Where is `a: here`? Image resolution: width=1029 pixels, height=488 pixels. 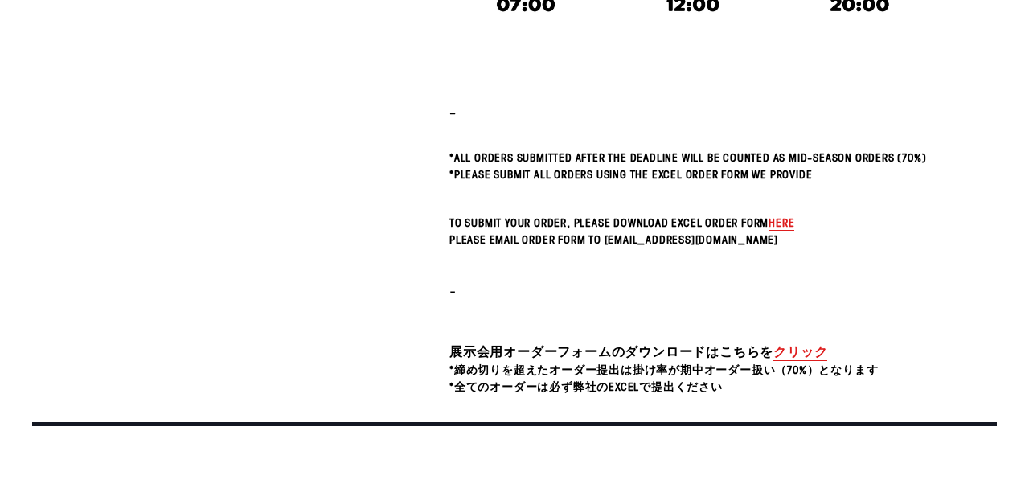 a: here is located at coordinates (782, 223).